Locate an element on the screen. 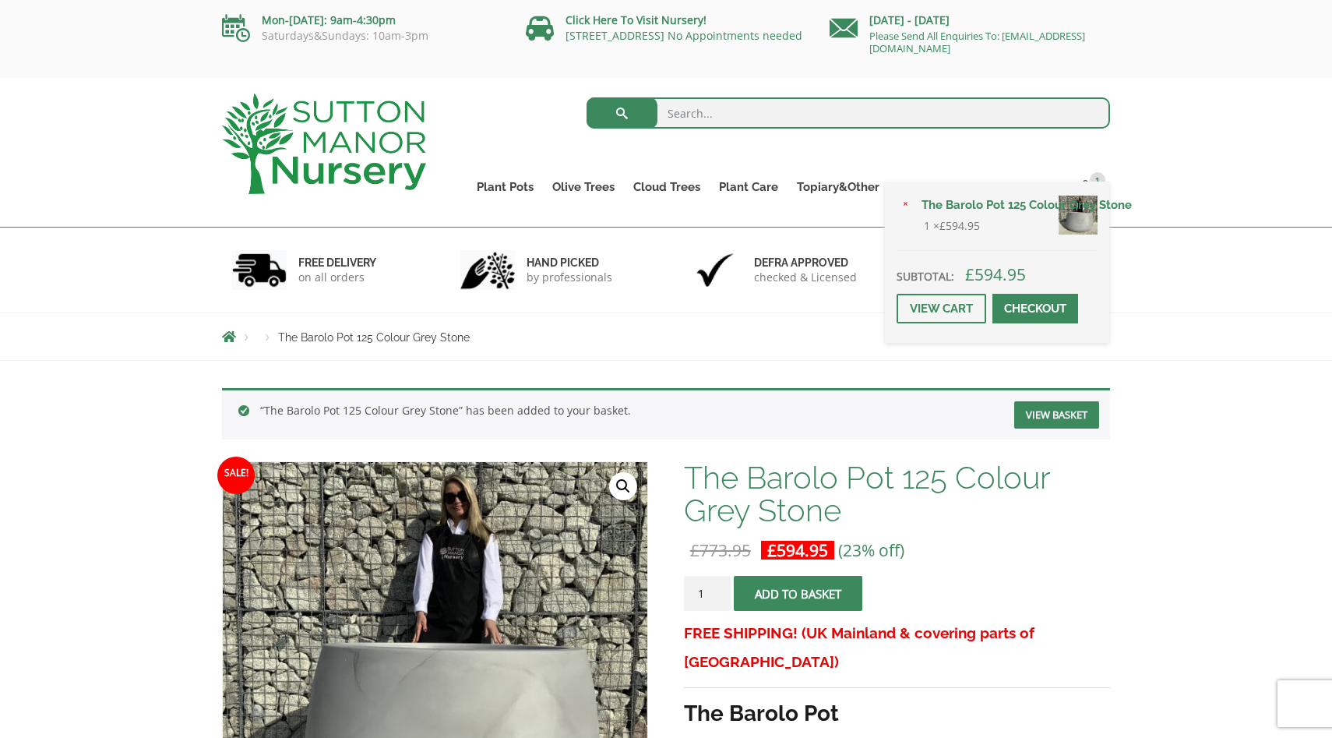  a: View cart is located at coordinates (941, 308).